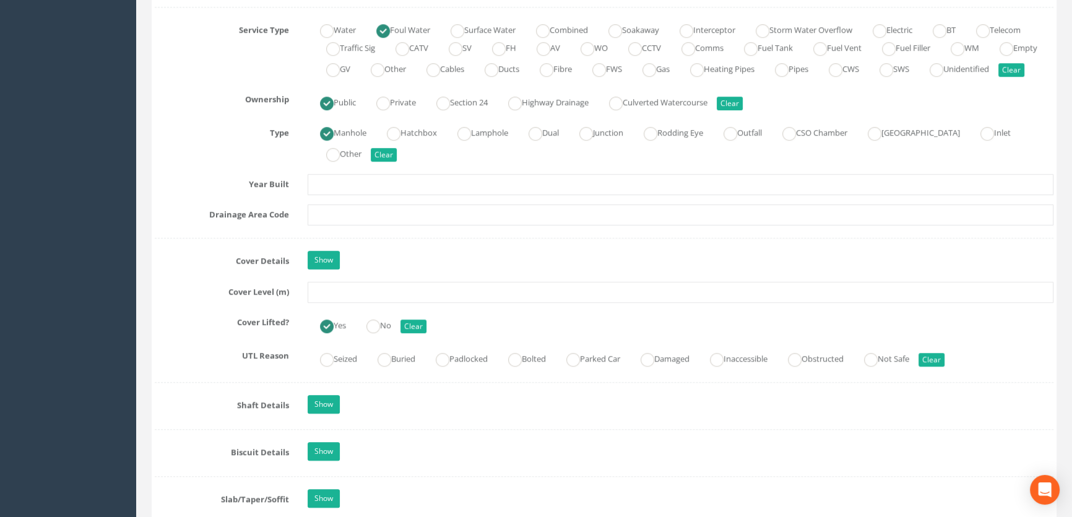 This screenshot has height=517, width=1072. What do you see at coordinates (454, 46) in the screenshot?
I see `label: SV` at bounding box center [454, 46].